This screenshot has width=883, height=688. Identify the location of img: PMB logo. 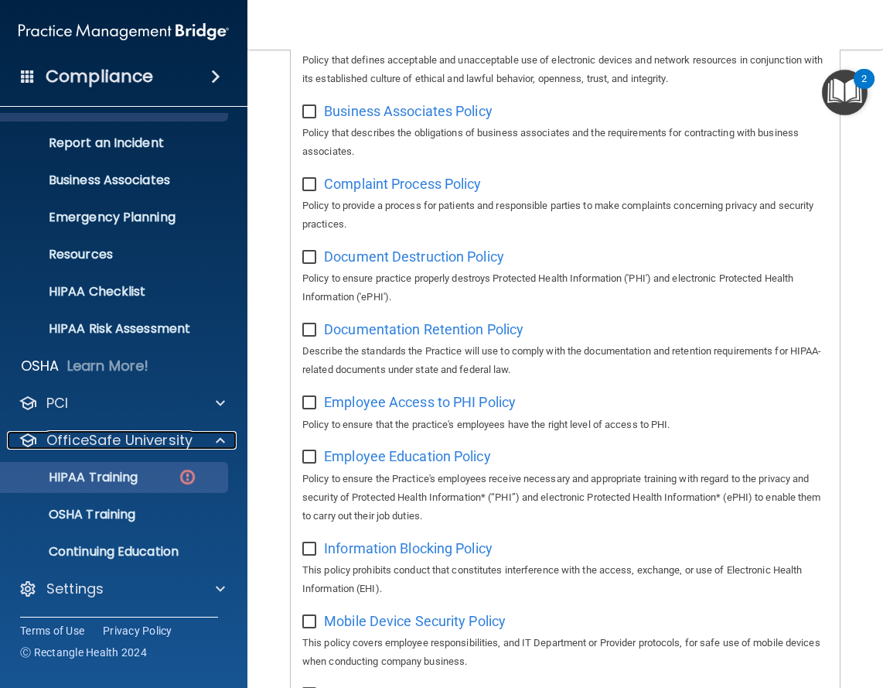
(124, 32).